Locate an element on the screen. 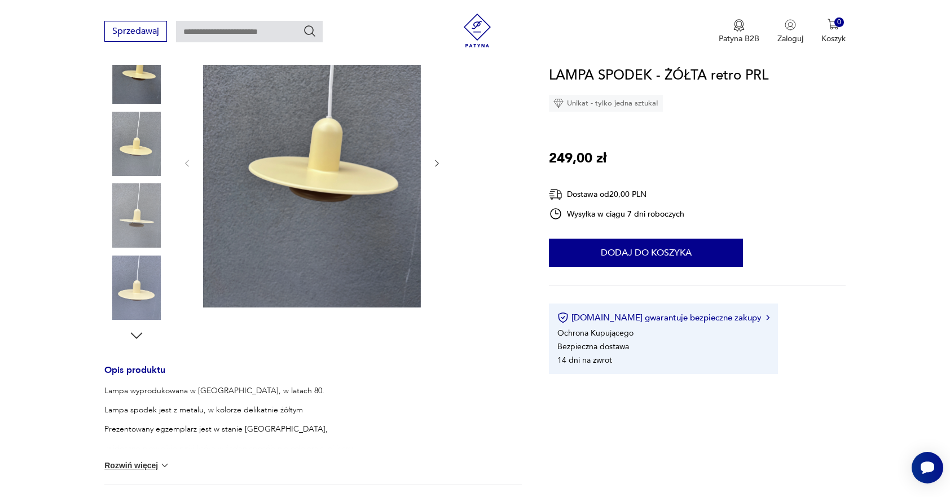 This screenshot has width=950, height=497. button: 0Koszyk is located at coordinates (833, 32).